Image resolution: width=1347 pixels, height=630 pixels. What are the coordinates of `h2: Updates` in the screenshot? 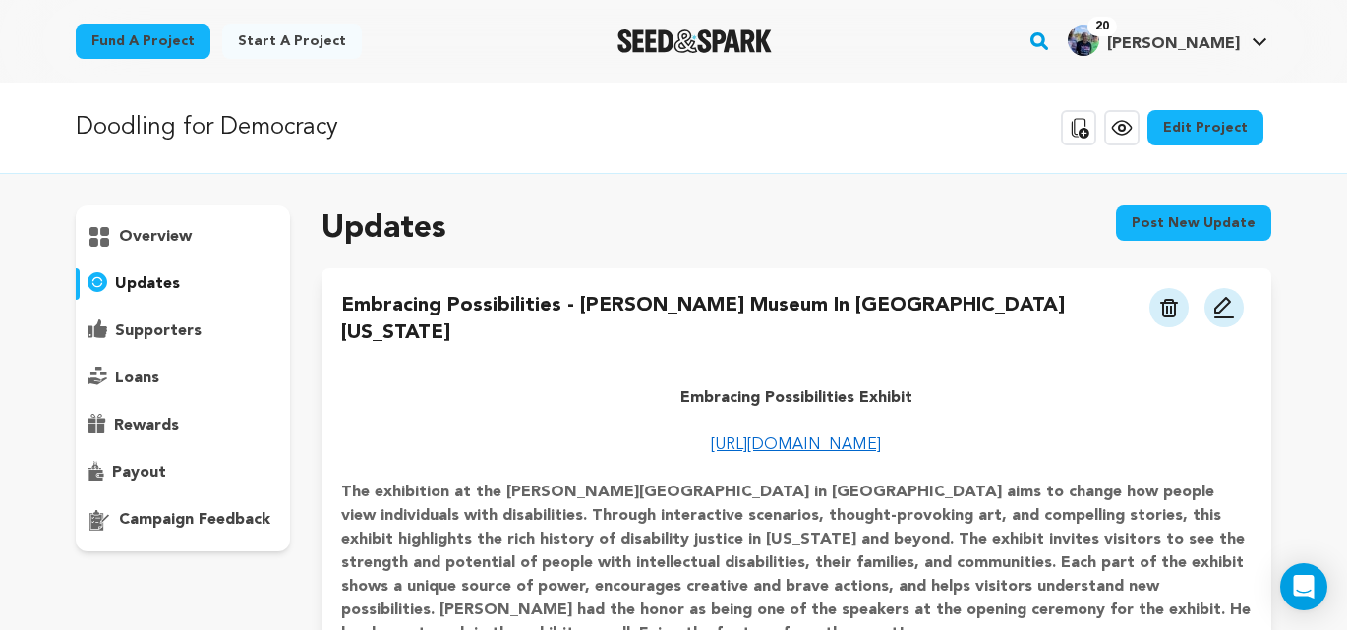 It's located at (383, 229).